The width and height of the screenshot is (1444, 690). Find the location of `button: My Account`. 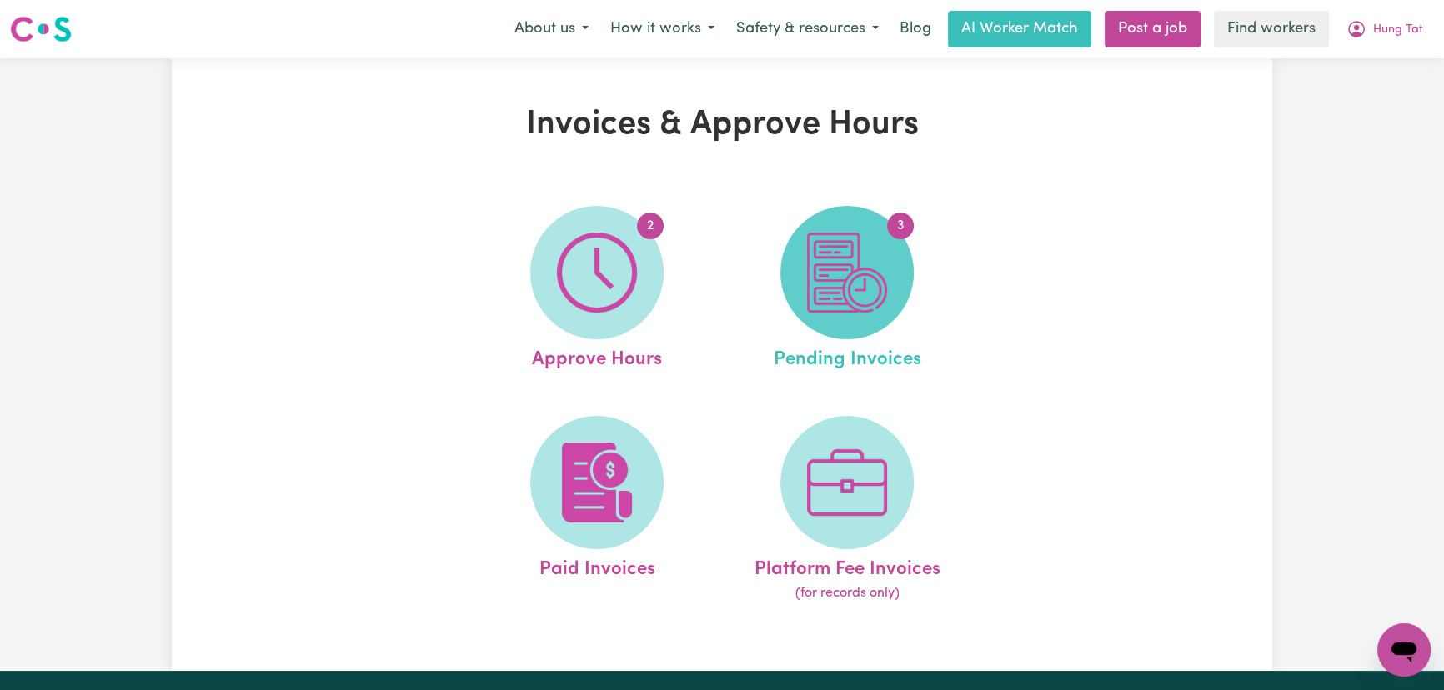

button: My Account is located at coordinates (1385, 29).